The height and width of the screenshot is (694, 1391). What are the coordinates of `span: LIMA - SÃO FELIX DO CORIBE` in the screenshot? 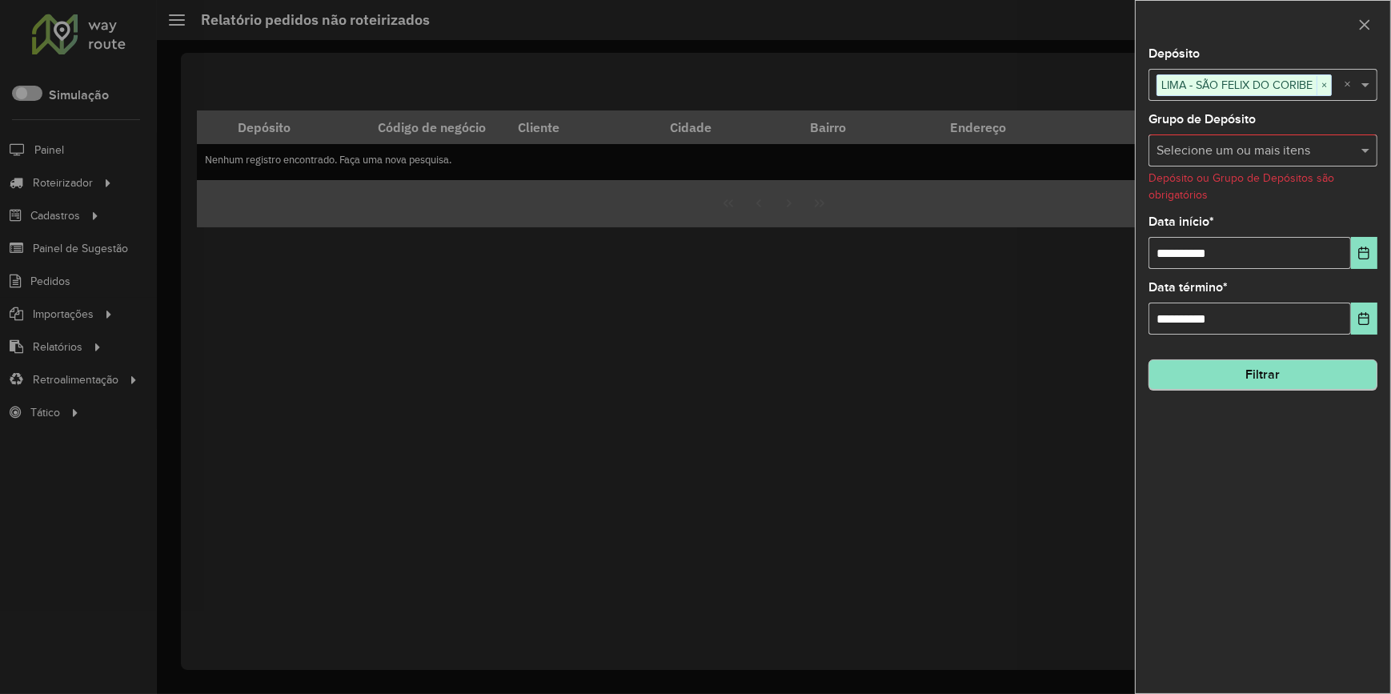 It's located at (1236, 85).